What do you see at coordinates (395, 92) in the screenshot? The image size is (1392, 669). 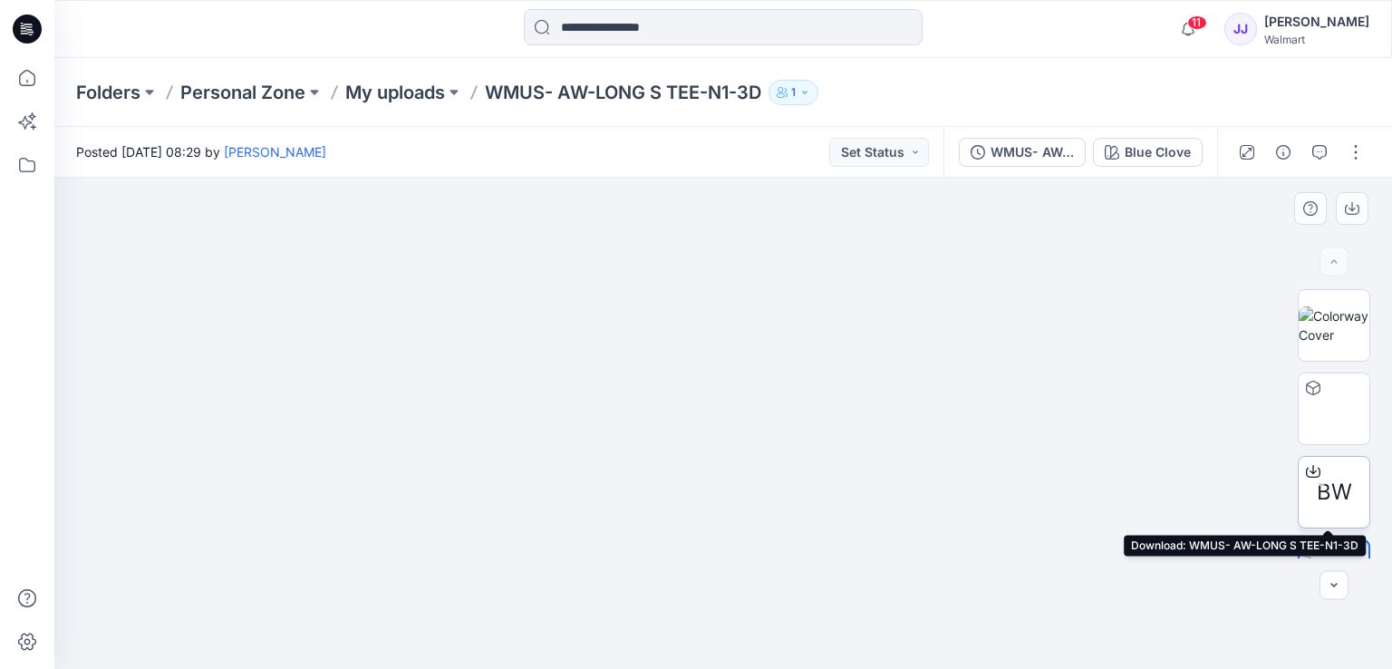 I see `p: My uploads` at bounding box center [395, 92].